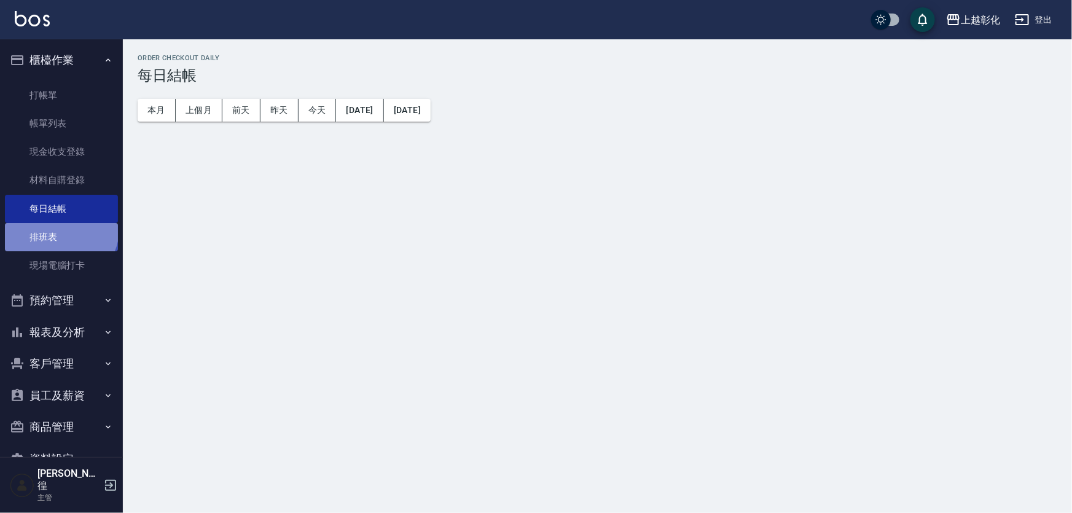  I want to click on button: save, so click(923, 20).